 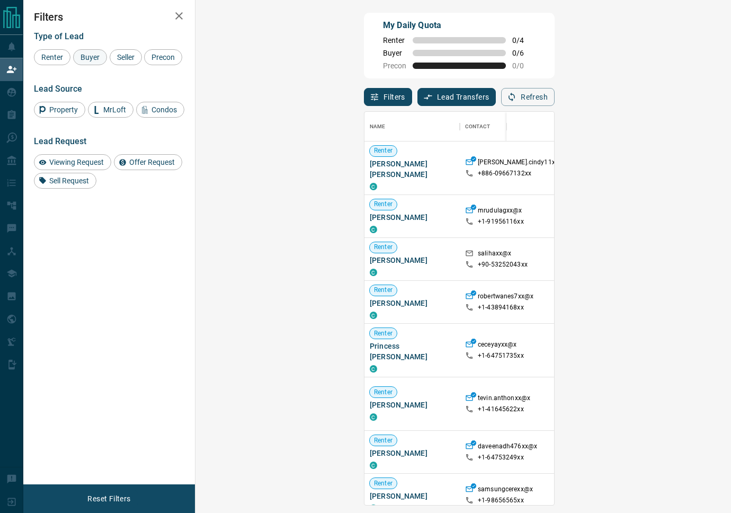 What do you see at coordinates (504, 173) in the screenshot?
I see `p: +886- 09667132xx` at bounding box center [504, 173].